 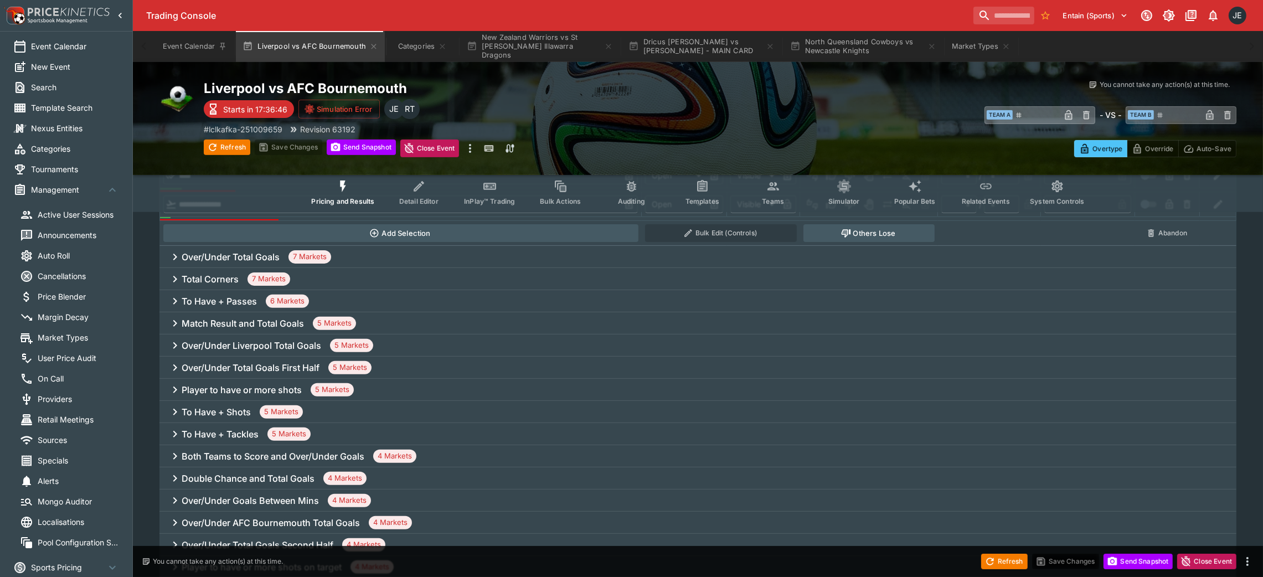 What do you see at coordinates (78, 296) in the screenshot?
I see `span: Price Blender` at bounding box center [78, 296].